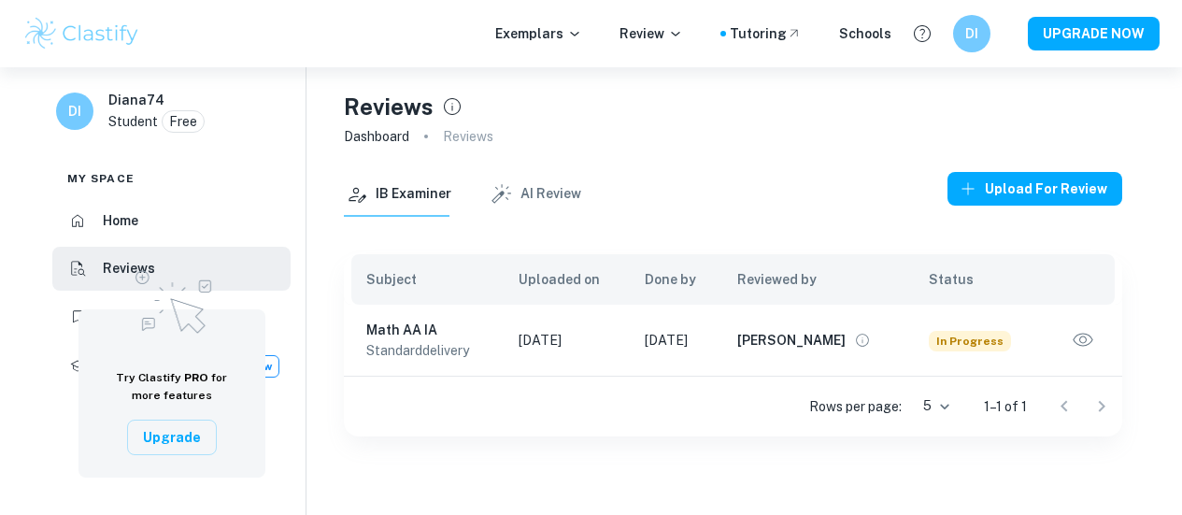 The image size is (1182, 515). Describe the element at coordinates (818, 279) in the screenshot. I see `th: Reviewed by` at that location.